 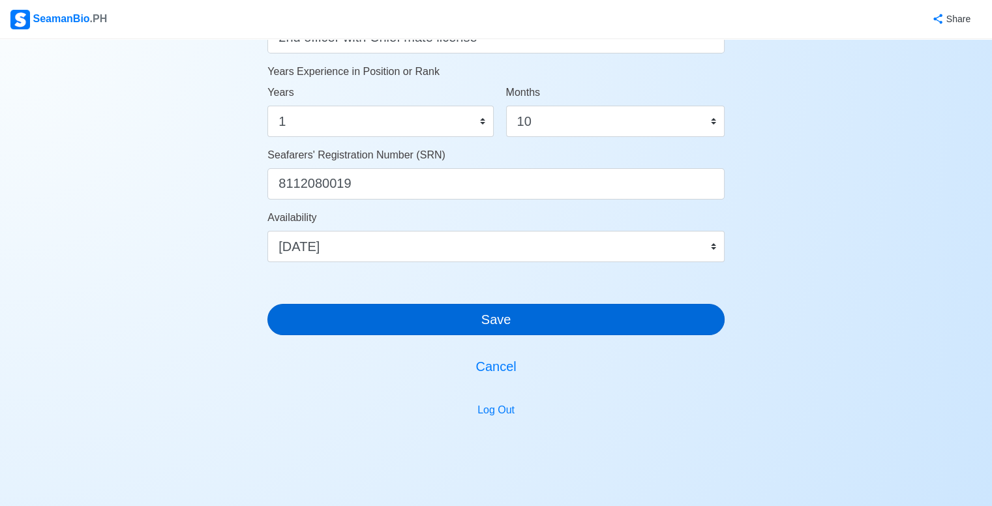 What do you see at coordinates (496, 184) in the screenshot?
I see `input: ex. 1234567890` at bounding box center [496, 184].